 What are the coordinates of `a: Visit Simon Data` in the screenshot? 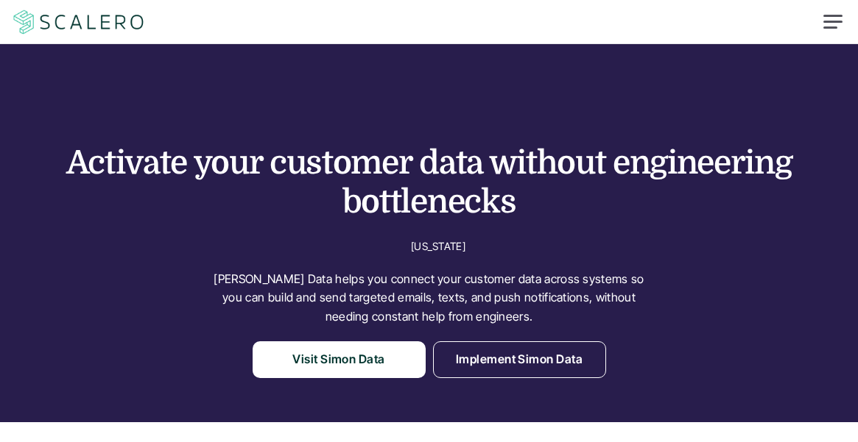 It's located at (339, 360).